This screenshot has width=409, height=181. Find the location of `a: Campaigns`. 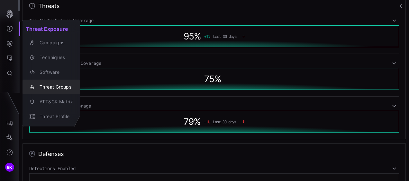

a: Campaigns is located at coordinates (51, 43).